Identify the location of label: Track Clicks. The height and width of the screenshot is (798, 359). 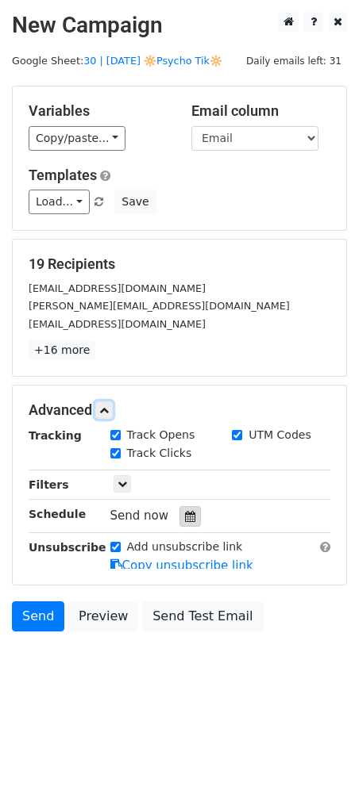
(159, 453).